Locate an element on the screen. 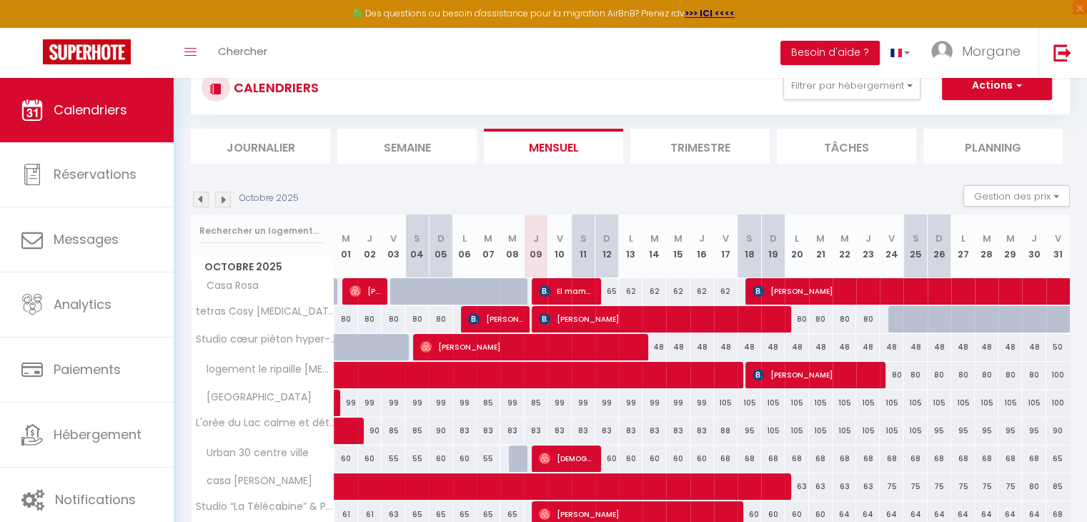 The image size is (1087, 522). p: Octobre 2025 is located at coordinates (269, 198).